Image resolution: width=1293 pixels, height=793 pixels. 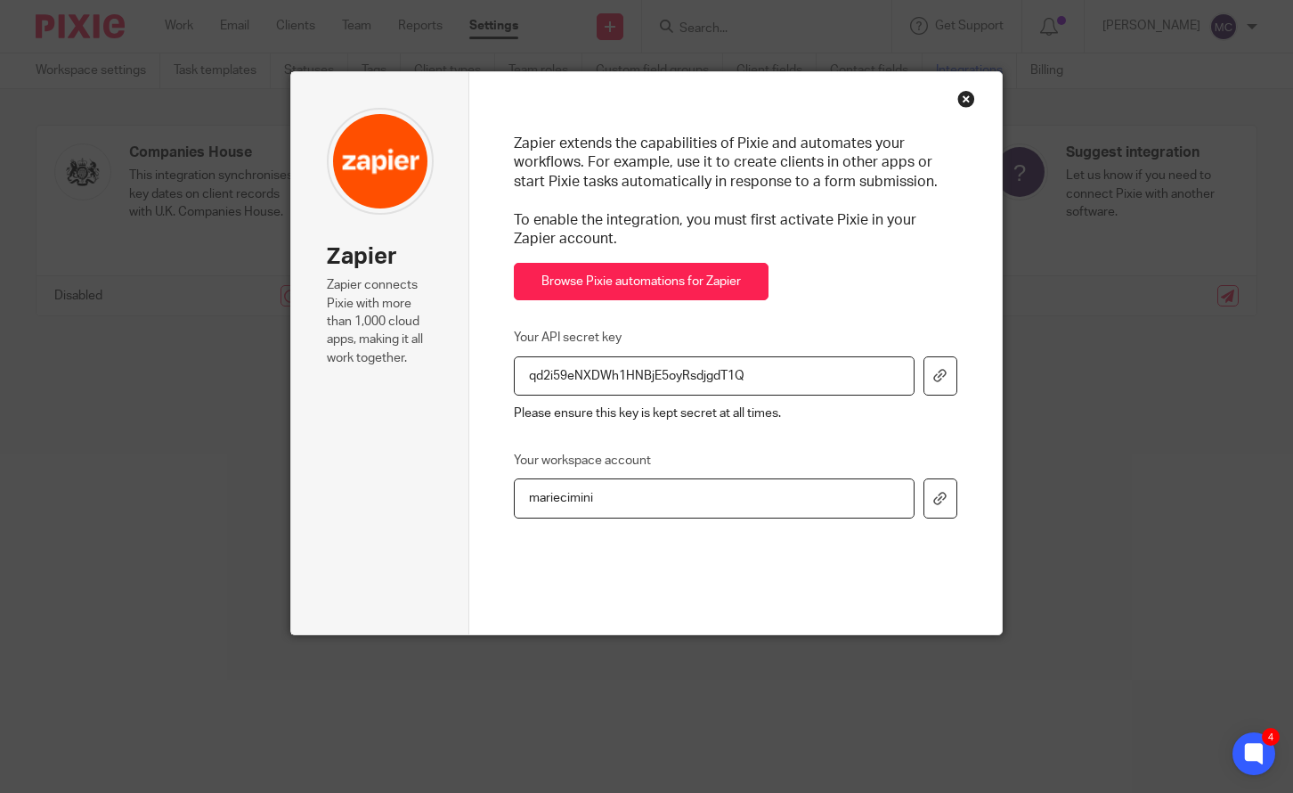 What do you see at coordinates (967, 99) in the screenshot?
I see `div: Close this dialog window` at bounding box center [967, 99].